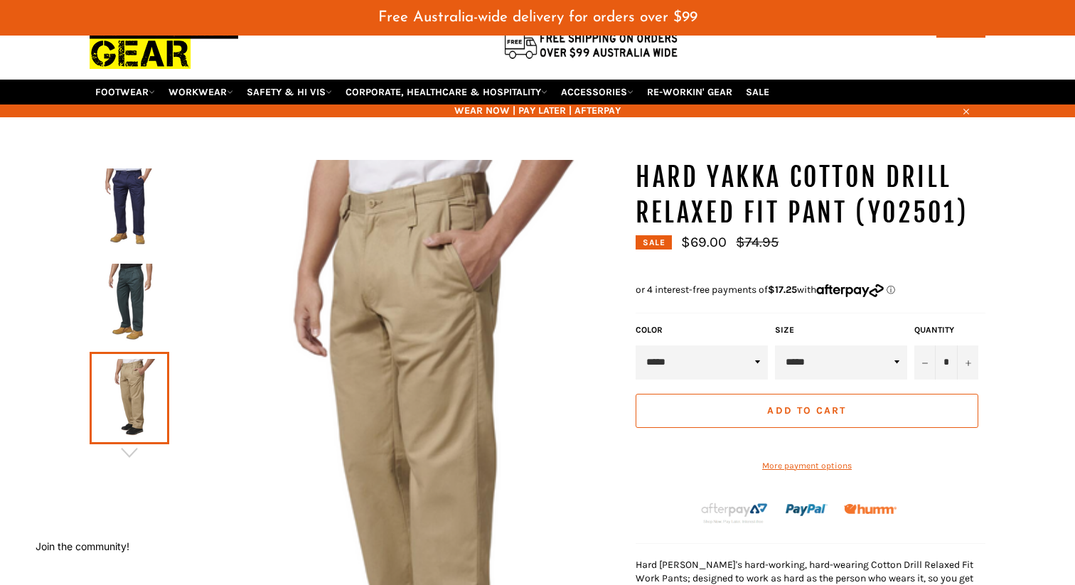  What do you see at coordinates (690, 92) in the screenshot?
I see `a: RE-WORKIN' GEAR` at bounding box center [690, 92].